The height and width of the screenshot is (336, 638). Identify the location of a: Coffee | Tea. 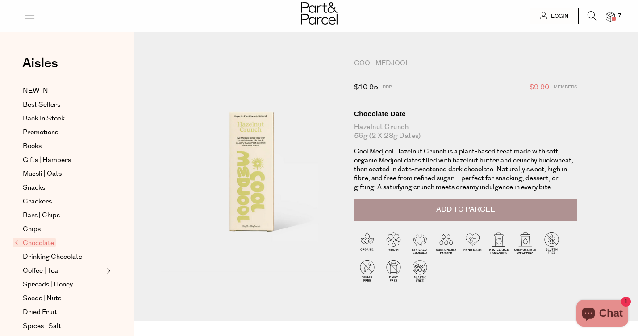
(63, 271).